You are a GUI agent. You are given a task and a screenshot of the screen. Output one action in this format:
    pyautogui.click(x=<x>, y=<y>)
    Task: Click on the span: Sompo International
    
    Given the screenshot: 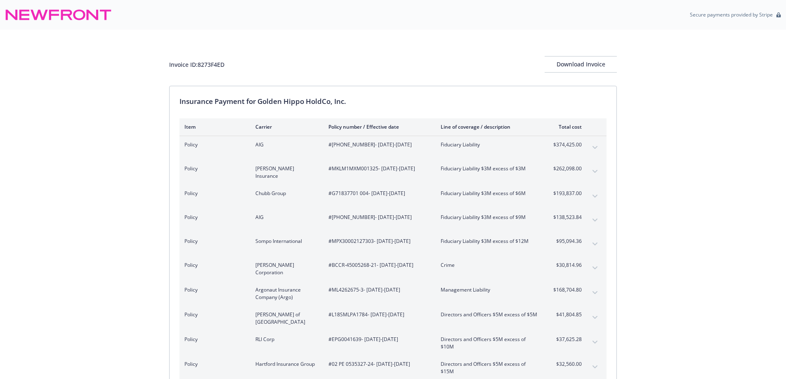 What is the action you would take?
    pyautogui.click(x=285, y=241)
    